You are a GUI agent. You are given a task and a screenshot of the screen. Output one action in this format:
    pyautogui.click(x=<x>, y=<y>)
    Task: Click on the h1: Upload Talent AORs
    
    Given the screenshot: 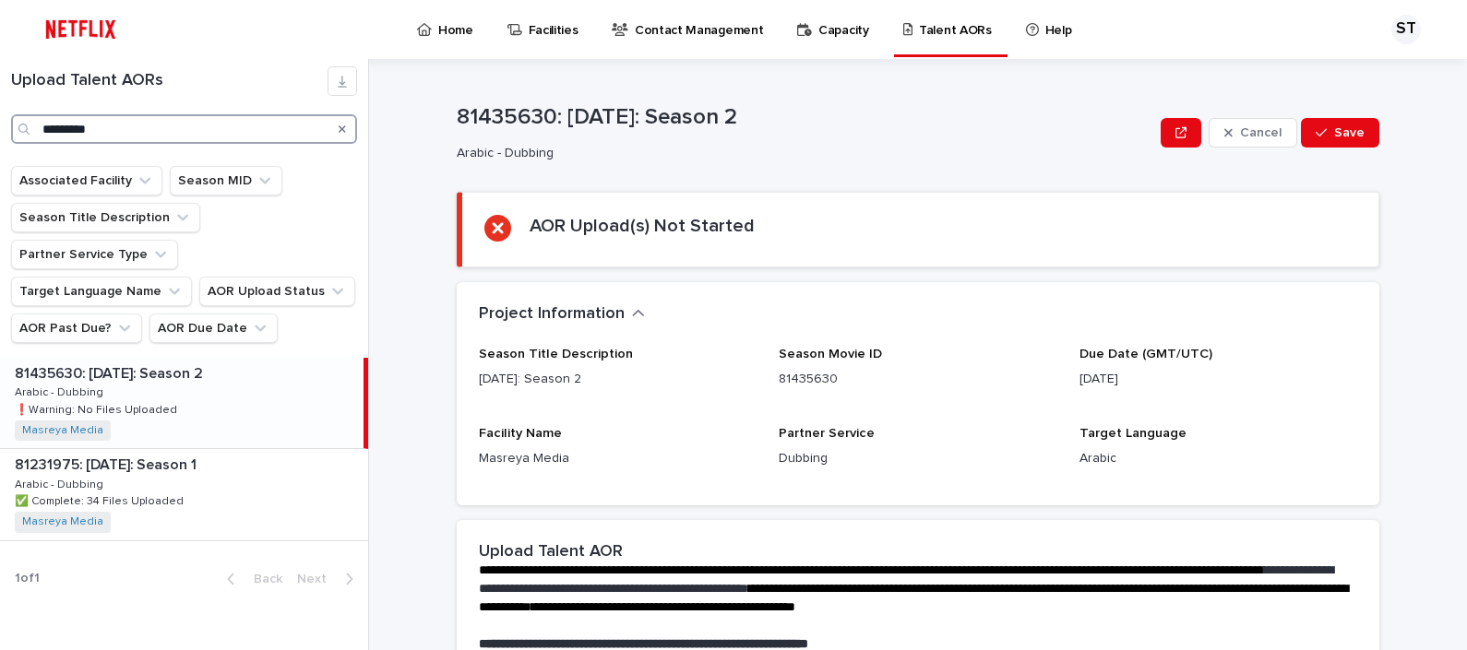 What is the action you would take?
    pyautogui.click(x=169, y=81)
    